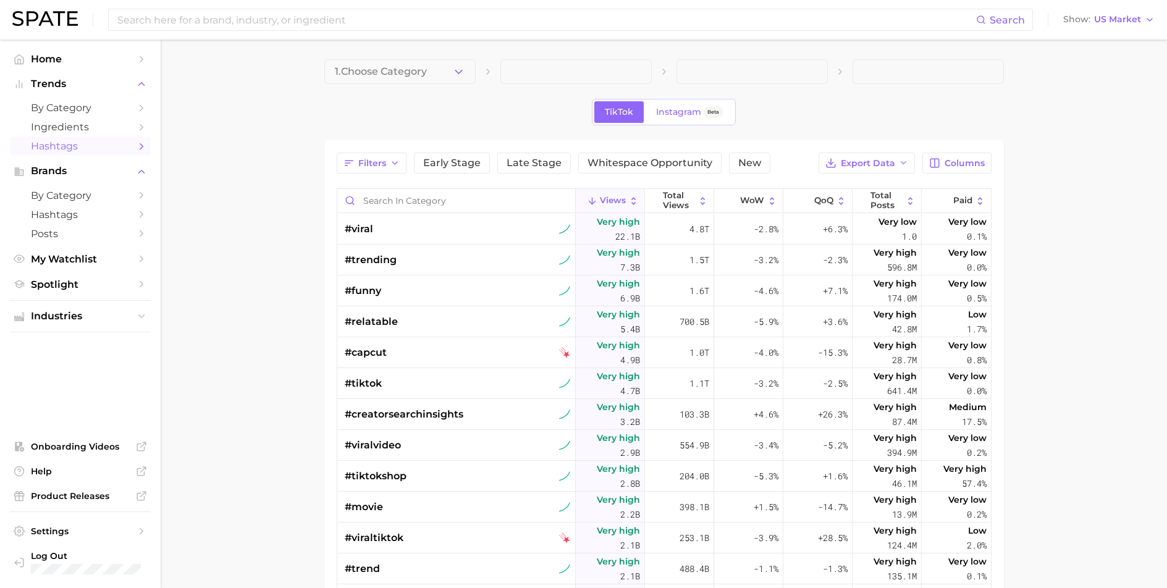 This screenshot has height=588, width=1167. I want to click on span: Whitespace Opportunity, so click(650, 163).